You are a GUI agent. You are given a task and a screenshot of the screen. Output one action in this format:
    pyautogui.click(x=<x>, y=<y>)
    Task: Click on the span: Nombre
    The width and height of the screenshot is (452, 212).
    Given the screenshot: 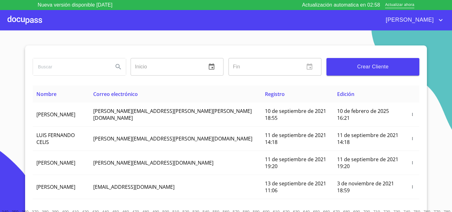 What is the action you would take?
    pyautogui.click(x=46, y=94)
    